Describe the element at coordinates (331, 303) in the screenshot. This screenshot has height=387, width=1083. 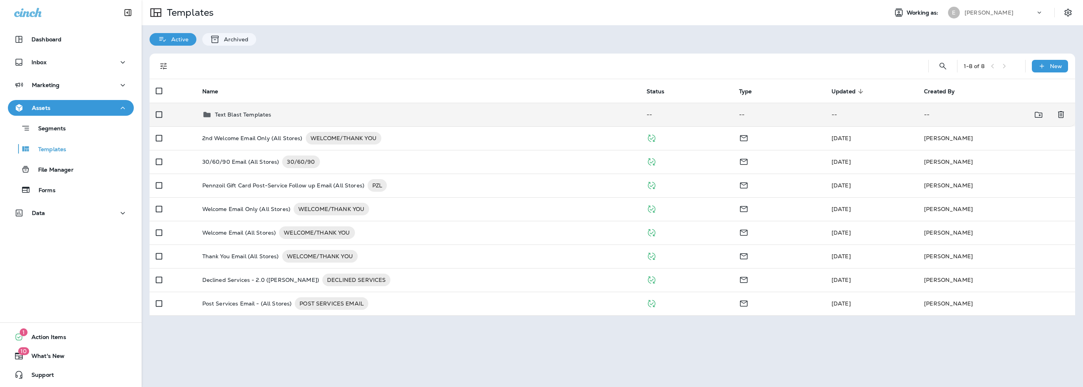
I see `div: POST SERVICES EMAIL` at that location.